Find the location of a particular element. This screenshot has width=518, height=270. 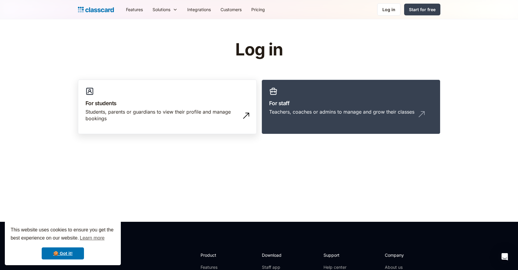

div: Students, parents or guardians to view their profile and manage bookings is located at coordinates (161, 115).